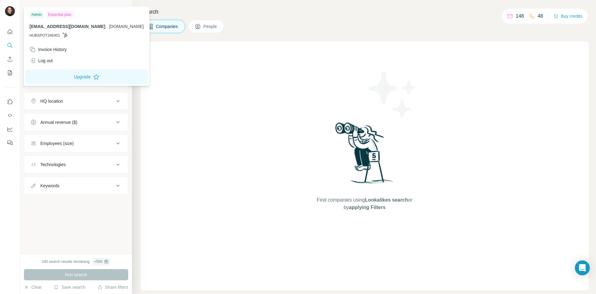 This screenshot has height=294, width=596. What do you see at coordinates (10, 129) in the screenshot?
I see `button: Dashboard` at bounding box center [10, 129].